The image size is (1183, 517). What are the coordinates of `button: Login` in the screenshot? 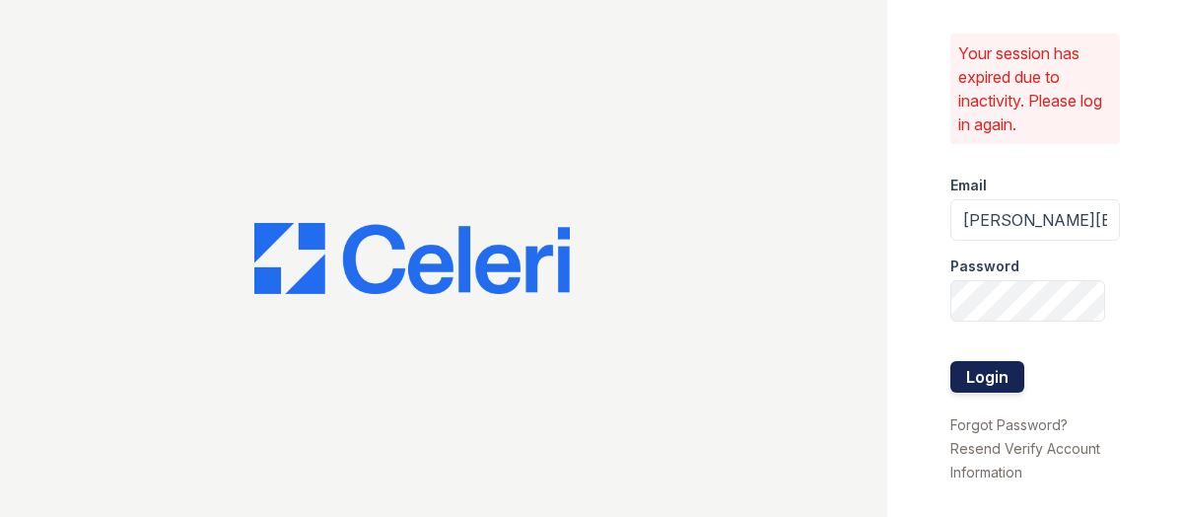 It's located at (987, 377).